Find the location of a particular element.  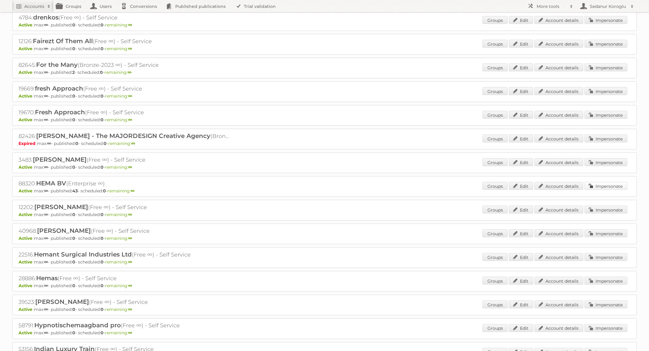

h2: 3483: (Free ∞) - Self Service is located at coordinates (125, 160).